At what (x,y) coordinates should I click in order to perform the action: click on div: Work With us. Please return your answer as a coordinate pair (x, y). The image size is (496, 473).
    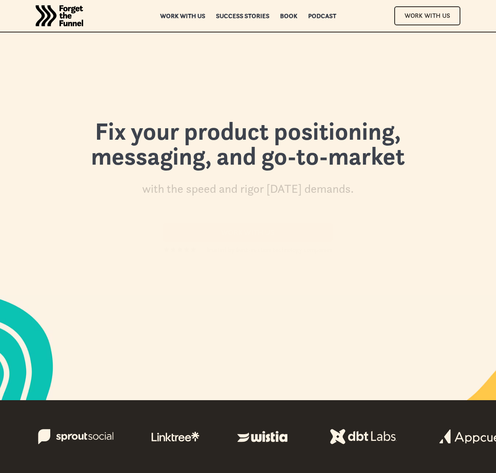
    Looking at the image, I should click on (248, 232).